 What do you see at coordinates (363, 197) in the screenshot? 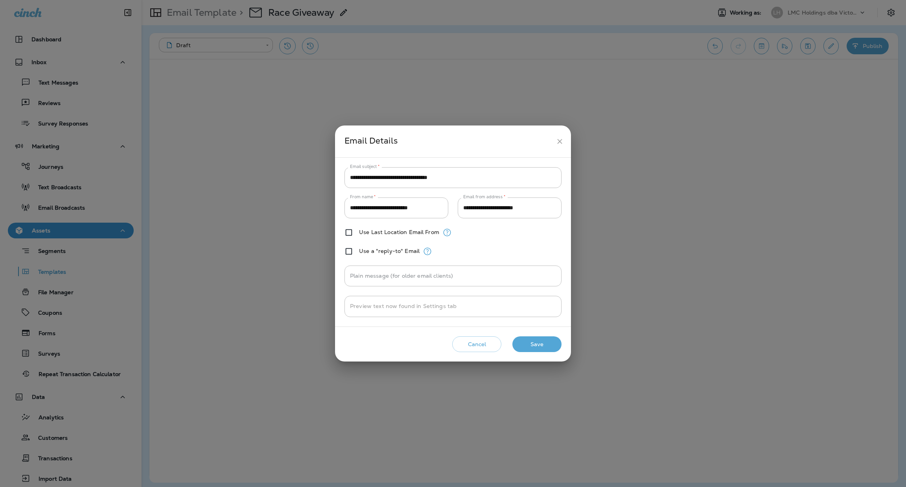
I see `label: From name` at bounding box center [363, 197].